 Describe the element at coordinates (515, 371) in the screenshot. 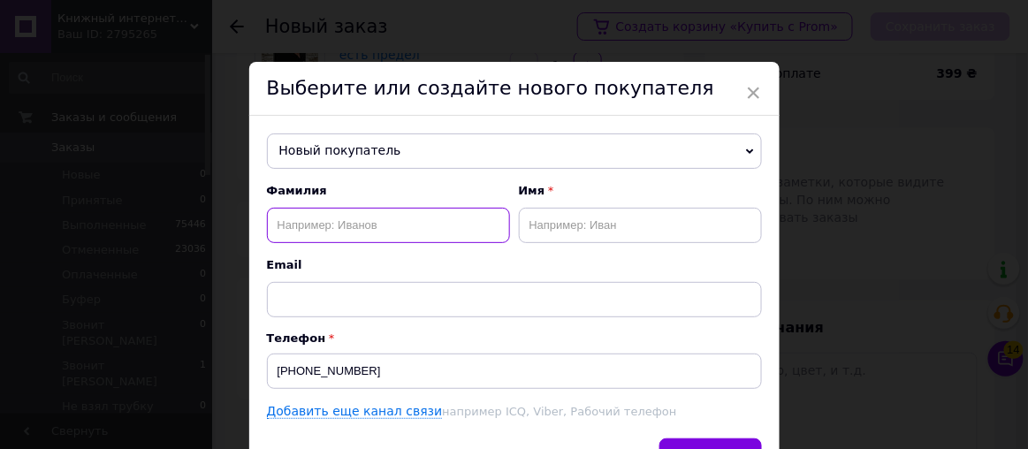

I see `input: +38 096 0000000` at that location.